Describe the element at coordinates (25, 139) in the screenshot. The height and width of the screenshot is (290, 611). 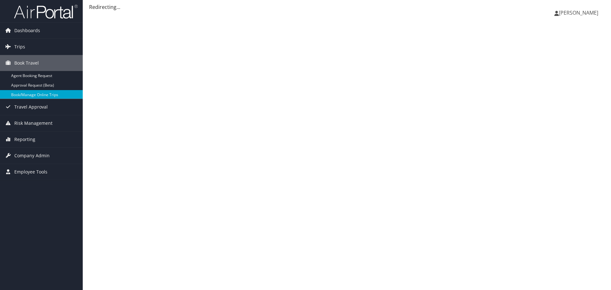
I see `span: Reporting` at that location.